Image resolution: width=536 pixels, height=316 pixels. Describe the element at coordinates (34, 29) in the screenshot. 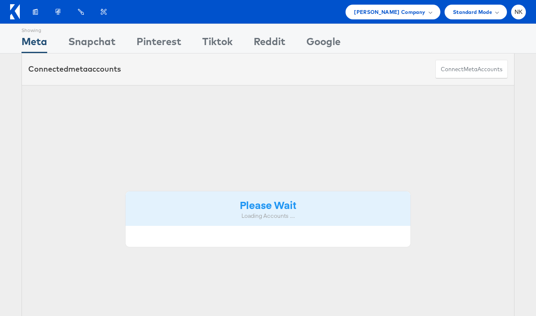

I see `div: Showing` at that location.